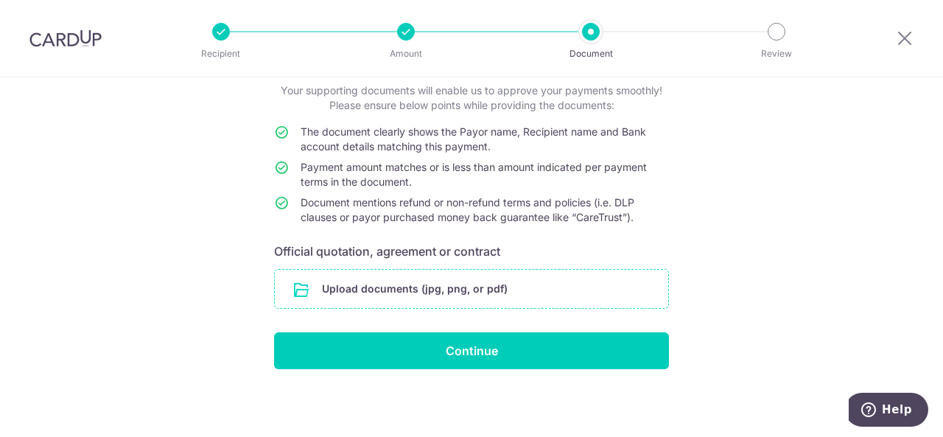 The height and width of the screenshot is (437, 943). Describe the element at coordinates (221, 54) in the screenshot. I see `p: Recipient` at that location.